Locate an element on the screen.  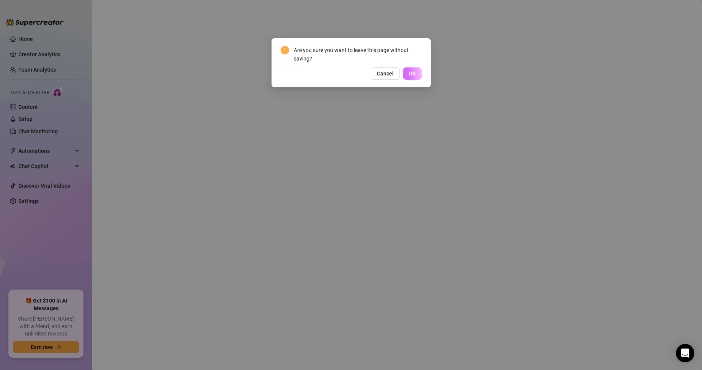
span: OK is located at coordinates (412, 73).